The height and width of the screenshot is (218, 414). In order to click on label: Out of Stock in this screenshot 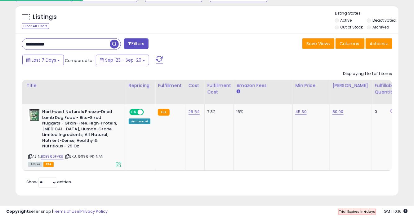, I will do `click(352, 27)`.